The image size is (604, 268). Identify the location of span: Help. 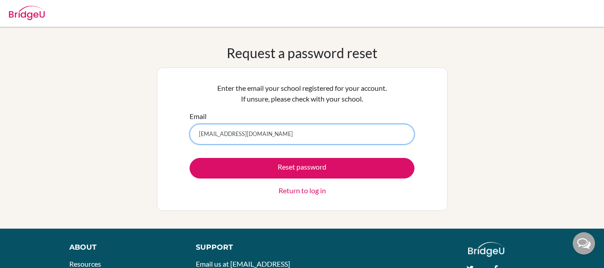
(29, 10).